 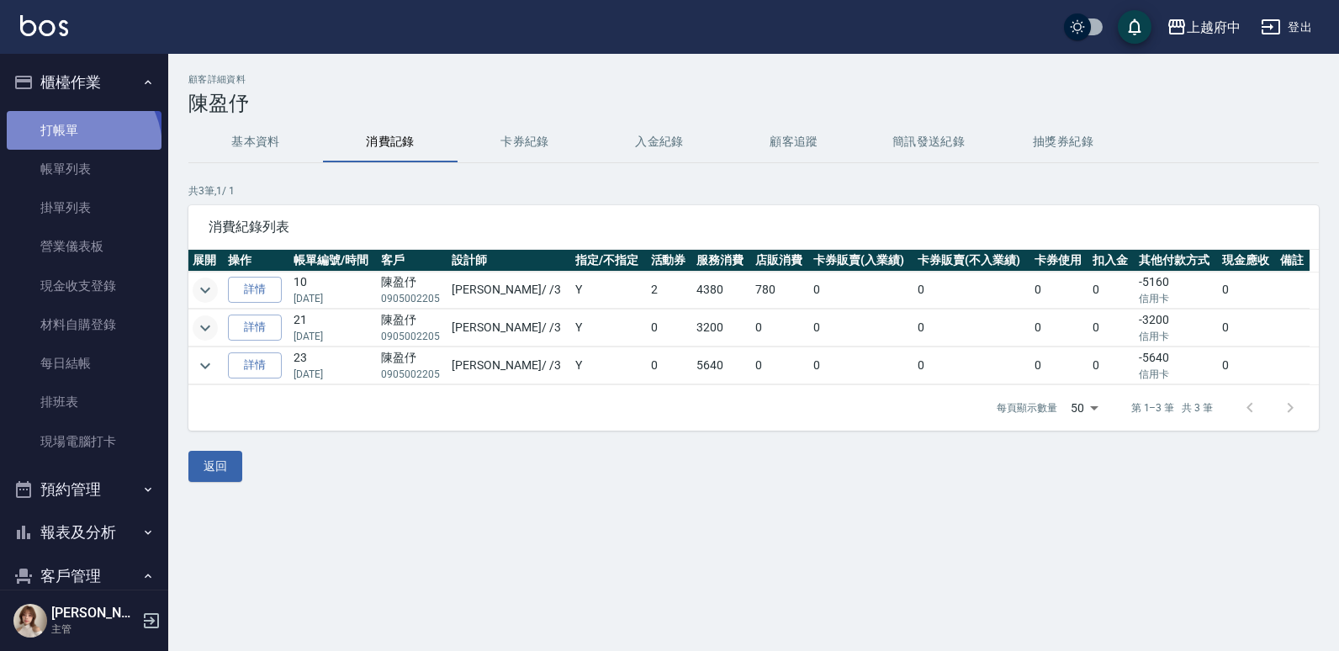 I want to click on a: 帳單列表, so click(x=84, y=169).